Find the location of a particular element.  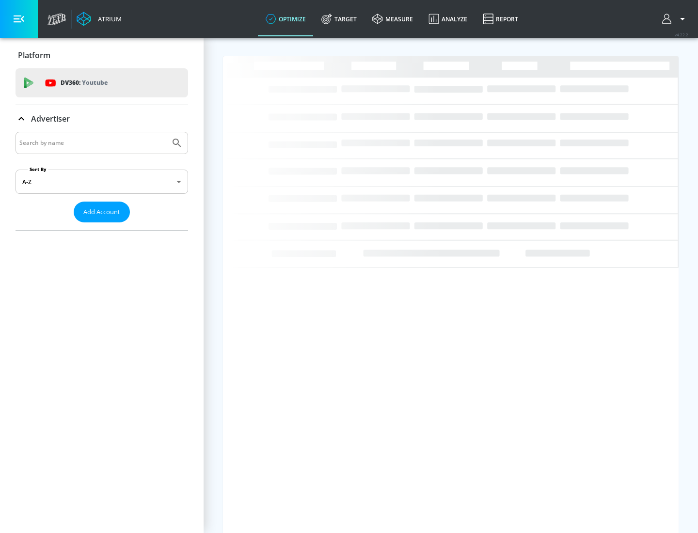

input: Search by name is located at coordinates (93, 143).